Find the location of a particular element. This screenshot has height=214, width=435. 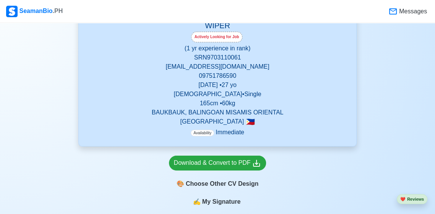

h5: WIPER is located at coordinates (217, 26).